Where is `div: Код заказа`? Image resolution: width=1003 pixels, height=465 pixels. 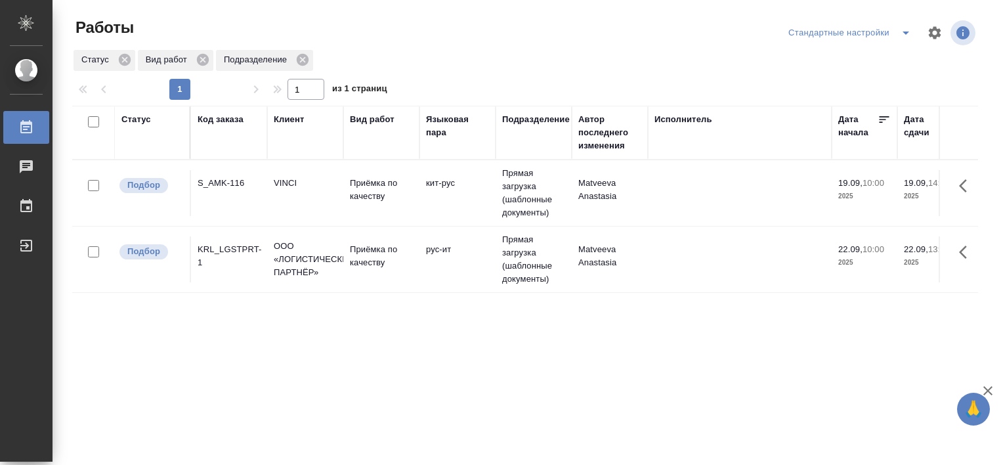
div: Код заказа is located at coordinates (220, 119).